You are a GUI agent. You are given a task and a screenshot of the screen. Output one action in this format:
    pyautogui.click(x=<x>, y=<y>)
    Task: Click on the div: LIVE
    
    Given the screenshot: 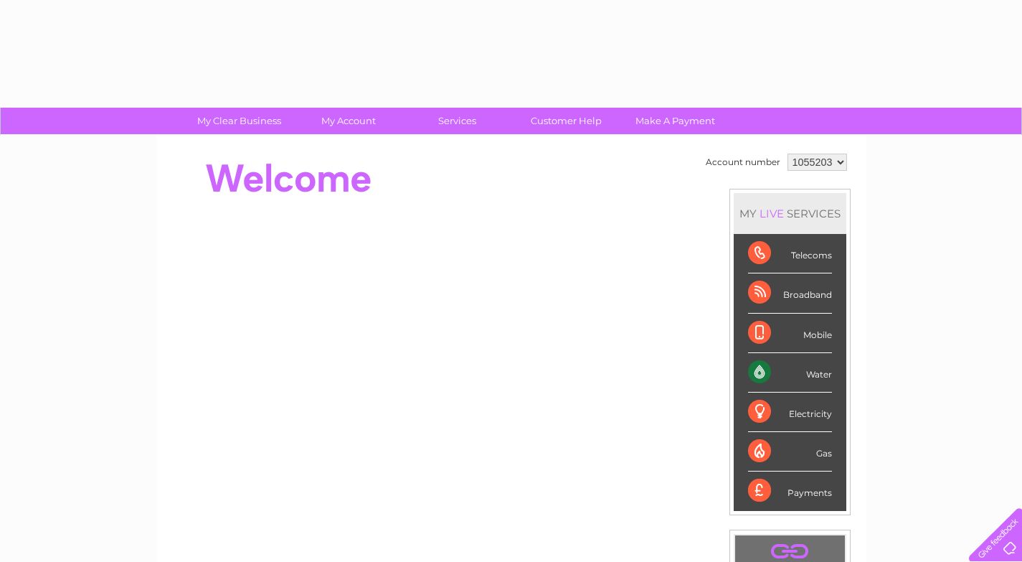 What is the action you would take?
    pyautogui.click(x=772, y=213)
    